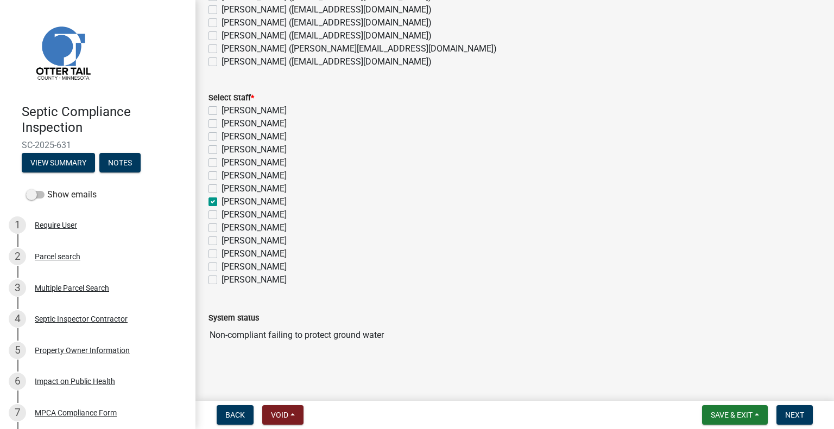 Image resolution: width=834 pixels, height=429 pixels. What do you see at coordinates (17, 319) in the screenshot?
I see `div: 4` at bounding box center [17, 319].